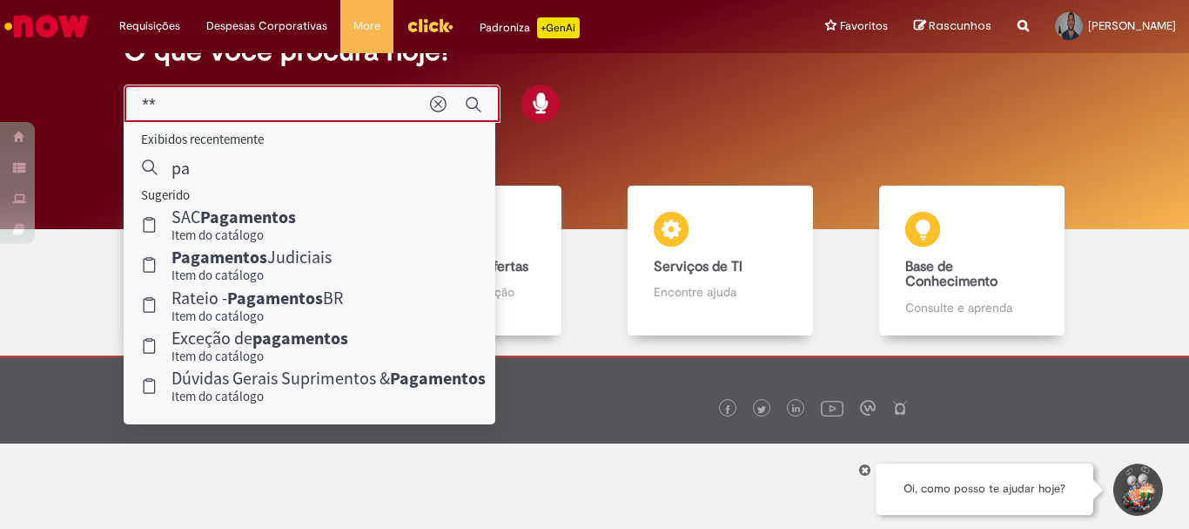 This screenshot has width=1189, height=529. What do you see at coordinates (900, 407) in the screenshot?
I see `img: logo_footer_naosei.png` at bounding box center [900, 407].